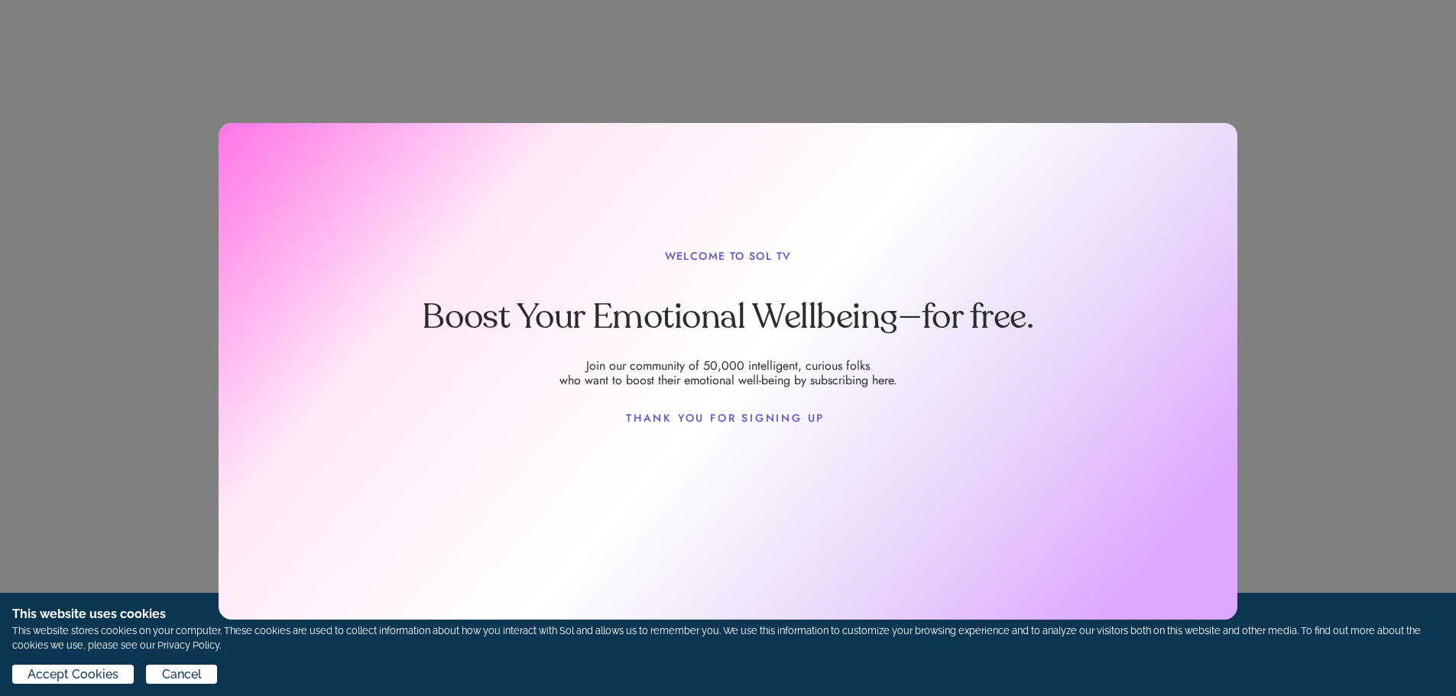 This screenshot has width=1456, height=696. I want to click on h1: Boost Your Emotional Wellbeing—for free., so click(728, 318).